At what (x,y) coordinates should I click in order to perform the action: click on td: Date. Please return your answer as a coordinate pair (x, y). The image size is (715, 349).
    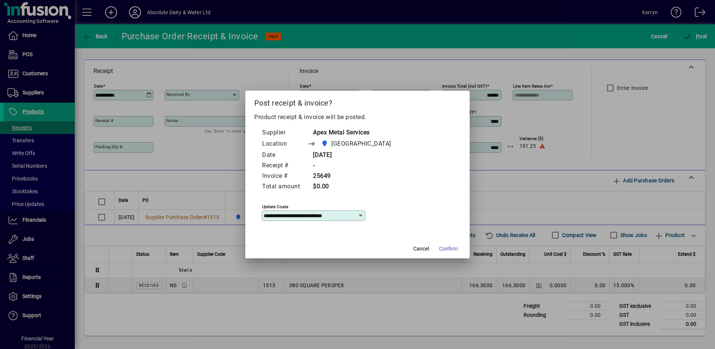
    Looking at the image, I should click on (285, 155).